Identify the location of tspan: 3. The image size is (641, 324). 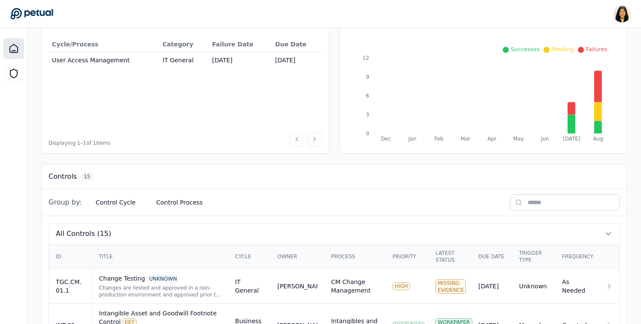
(367, 115).